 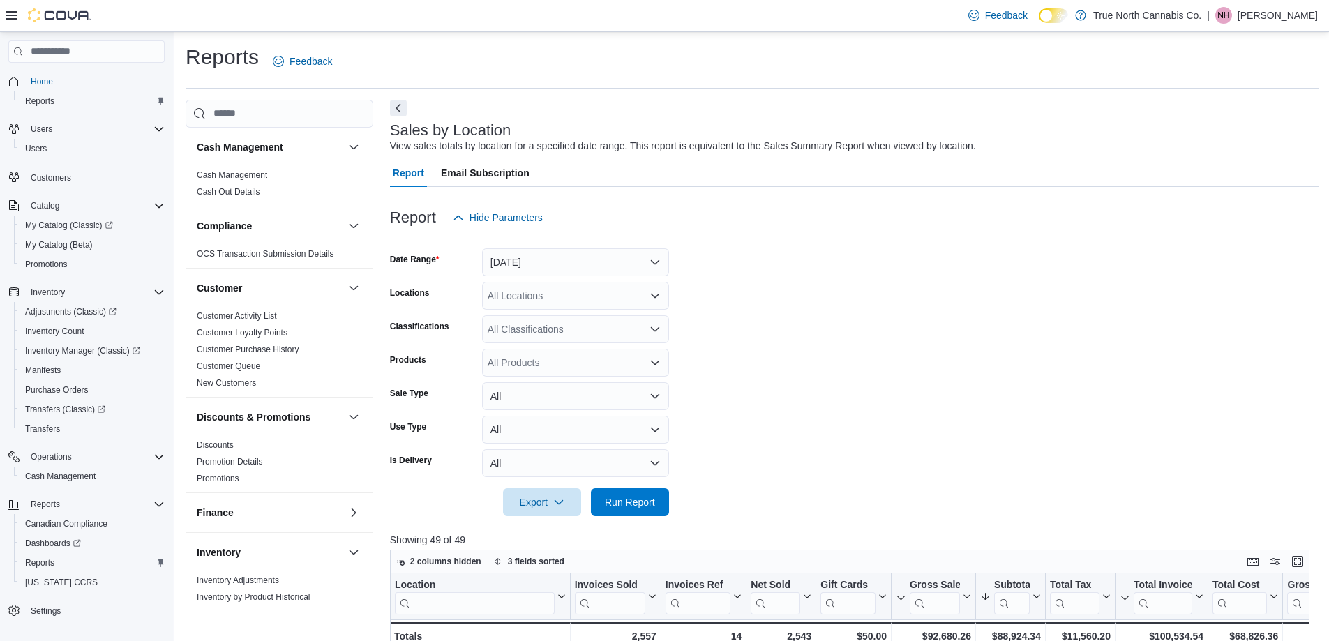 What do you see at coordinates (1223, 15) in the screenshot?
I see `span: NH` at bounding box center [1223, 15].